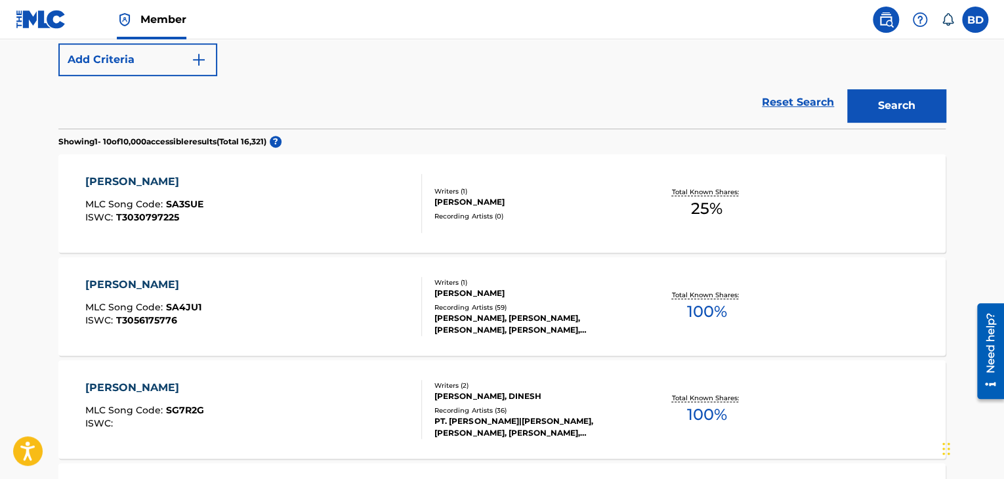  What do you see at coordinates (185, 410) in the screenshot?
I see `span: SG7R2G` at bounding box center [185, 410].